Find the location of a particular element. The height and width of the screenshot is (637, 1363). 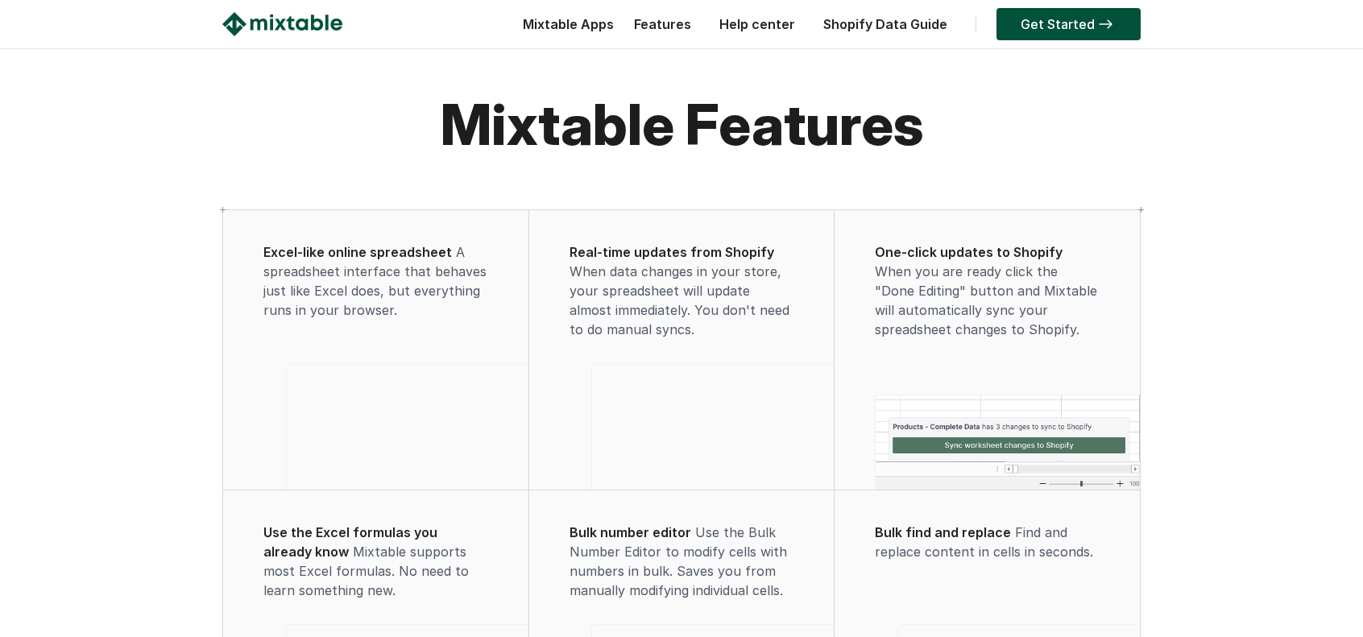

a: Help center is located at coordinates (757, 24).